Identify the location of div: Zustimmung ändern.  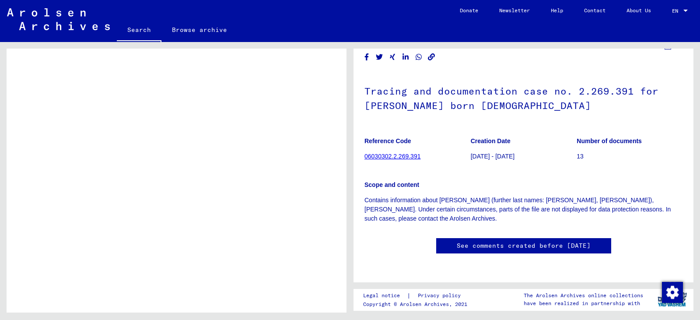
(672, 292).